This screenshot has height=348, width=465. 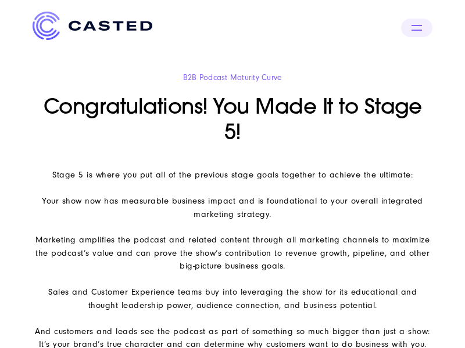 What do you see at coordinates (232, 208) in the screenshot?
I see `p: Your show now has measurable business impact and is foundational to your overall integrated marke...` at bounding box center [232, 208].